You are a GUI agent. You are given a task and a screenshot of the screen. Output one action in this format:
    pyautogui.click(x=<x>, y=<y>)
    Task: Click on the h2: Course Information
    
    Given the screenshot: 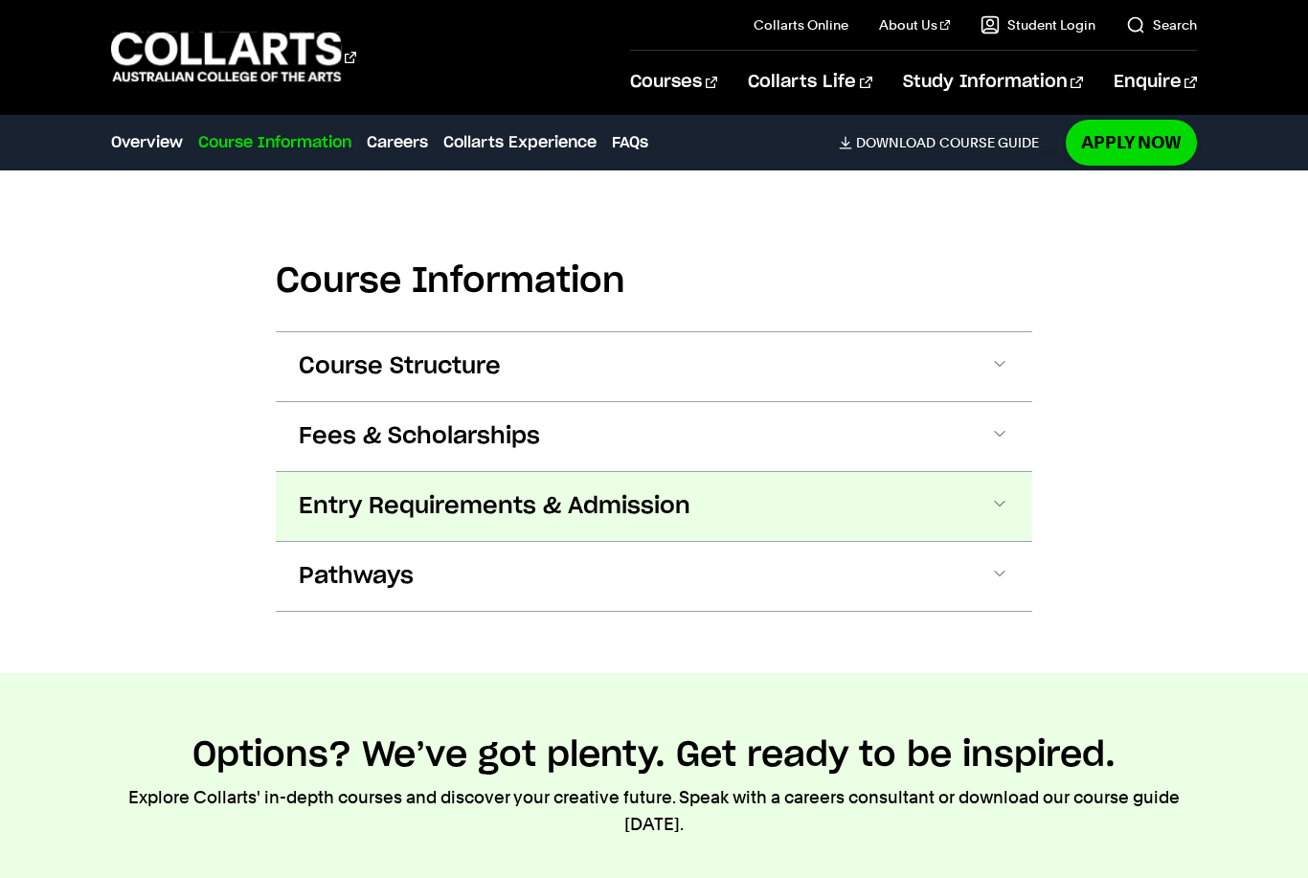 What is the action you would take?
    pyautogui.click(x=654, y=281)
    